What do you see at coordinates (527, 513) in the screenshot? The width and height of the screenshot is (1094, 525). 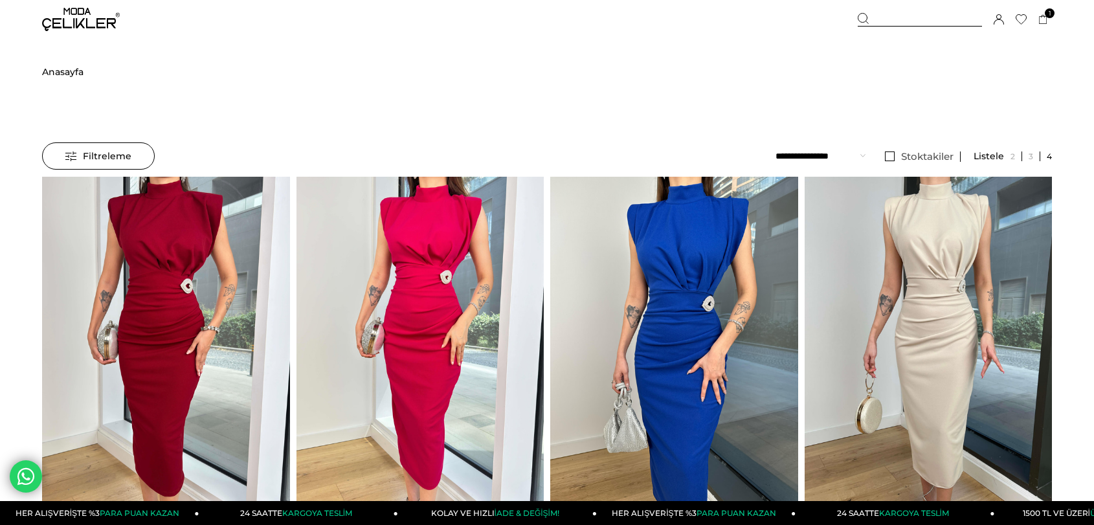 I see `span: İADE & DEĞİŞİM!` at bounding box center [527, 513].